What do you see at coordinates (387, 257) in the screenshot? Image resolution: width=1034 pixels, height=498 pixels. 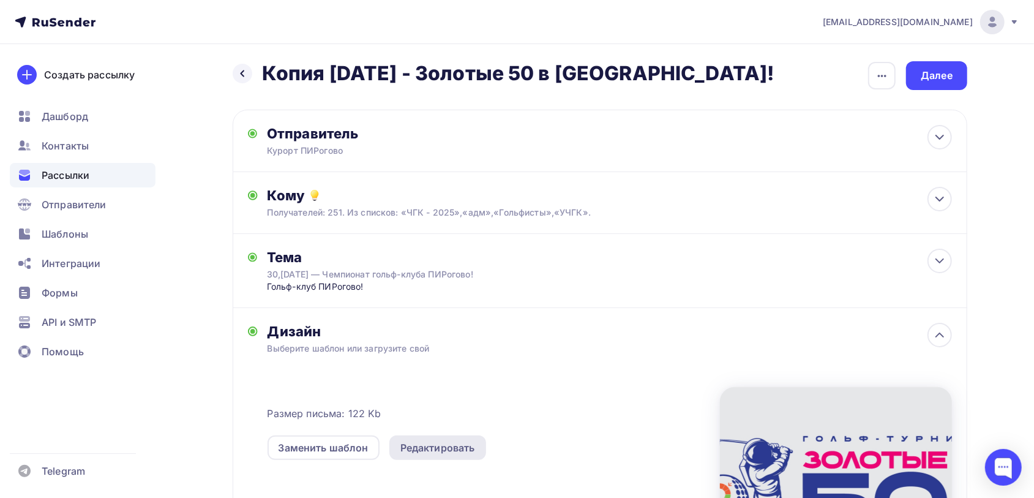 I see `div: Тема` at bounding box center [387, 257].